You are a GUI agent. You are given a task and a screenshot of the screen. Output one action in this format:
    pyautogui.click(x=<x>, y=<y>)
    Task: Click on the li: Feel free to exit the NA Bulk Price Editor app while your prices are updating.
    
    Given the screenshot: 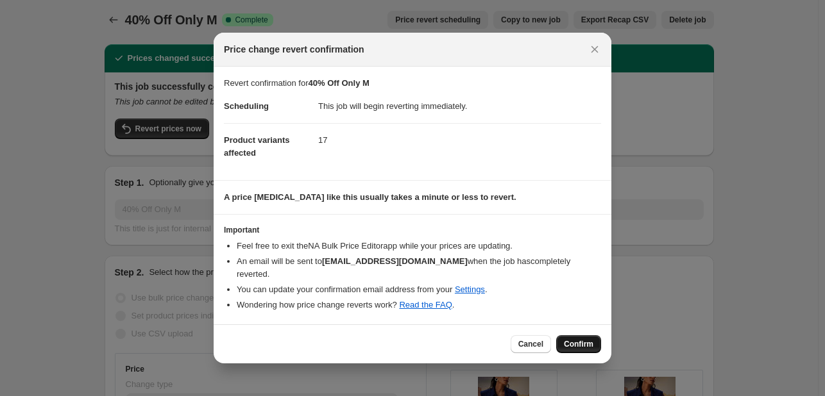 What is the action you would take?
    pyautogui.click(x=419, y=246)
    